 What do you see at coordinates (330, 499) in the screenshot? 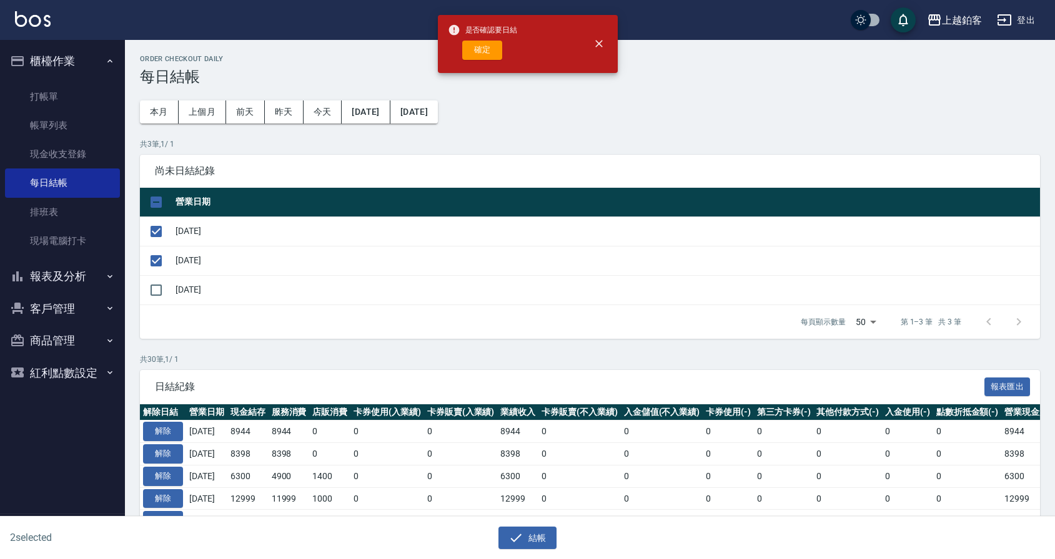
I see `td: 1000` at bounding box center [330, 499].